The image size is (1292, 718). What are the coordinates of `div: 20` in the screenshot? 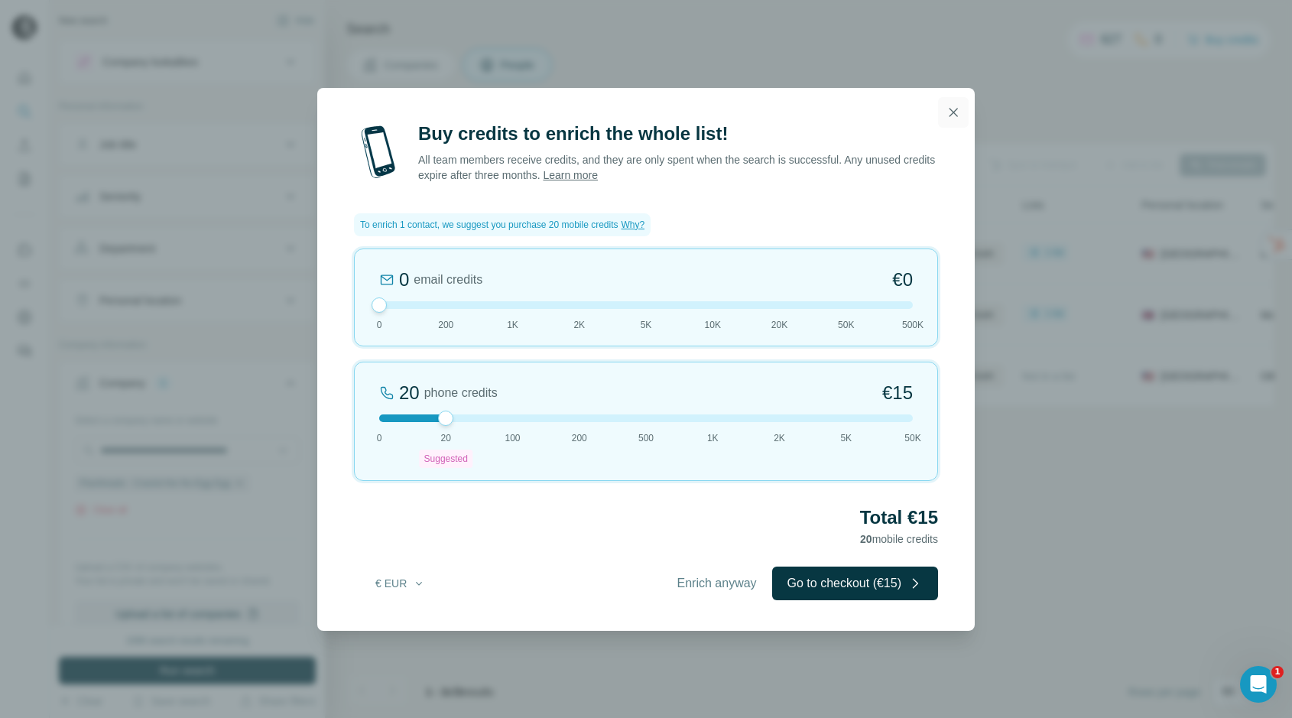 It's located at (409, 393).